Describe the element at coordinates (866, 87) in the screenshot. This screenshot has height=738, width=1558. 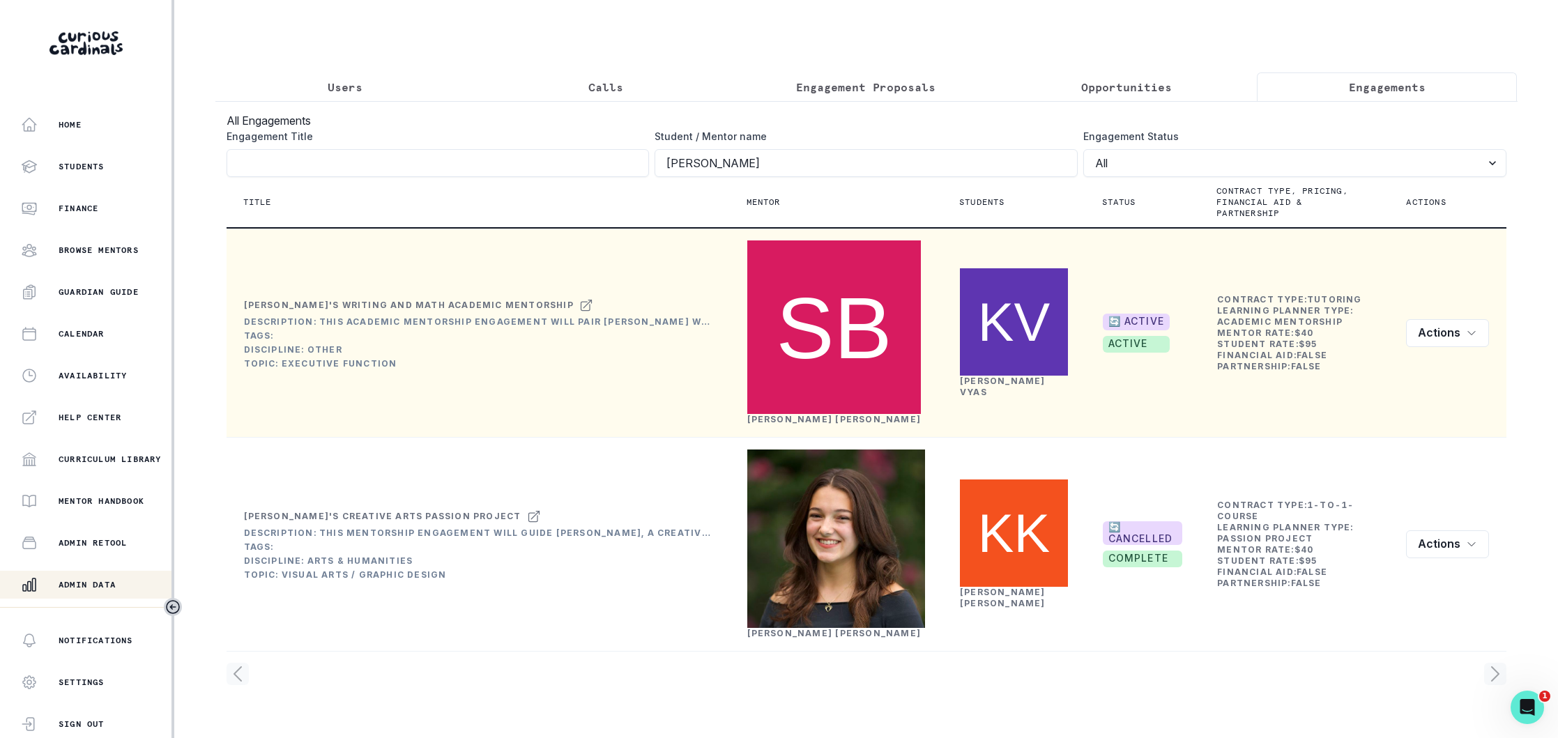
I see `p: Engagement Proposals` at that location.